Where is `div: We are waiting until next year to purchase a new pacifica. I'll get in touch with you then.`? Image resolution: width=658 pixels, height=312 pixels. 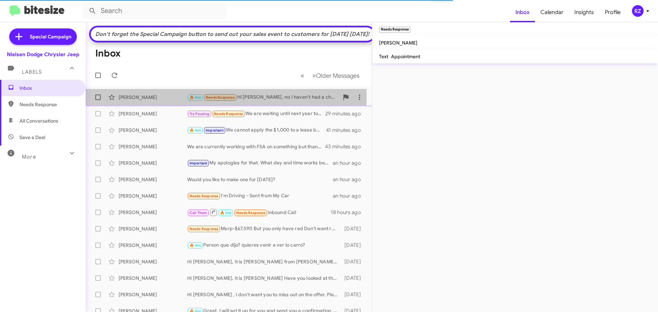
div: We are waiting until next year to purchase a new pacifica. I'll get in touch with you then. is located at coordinates (256, 114).